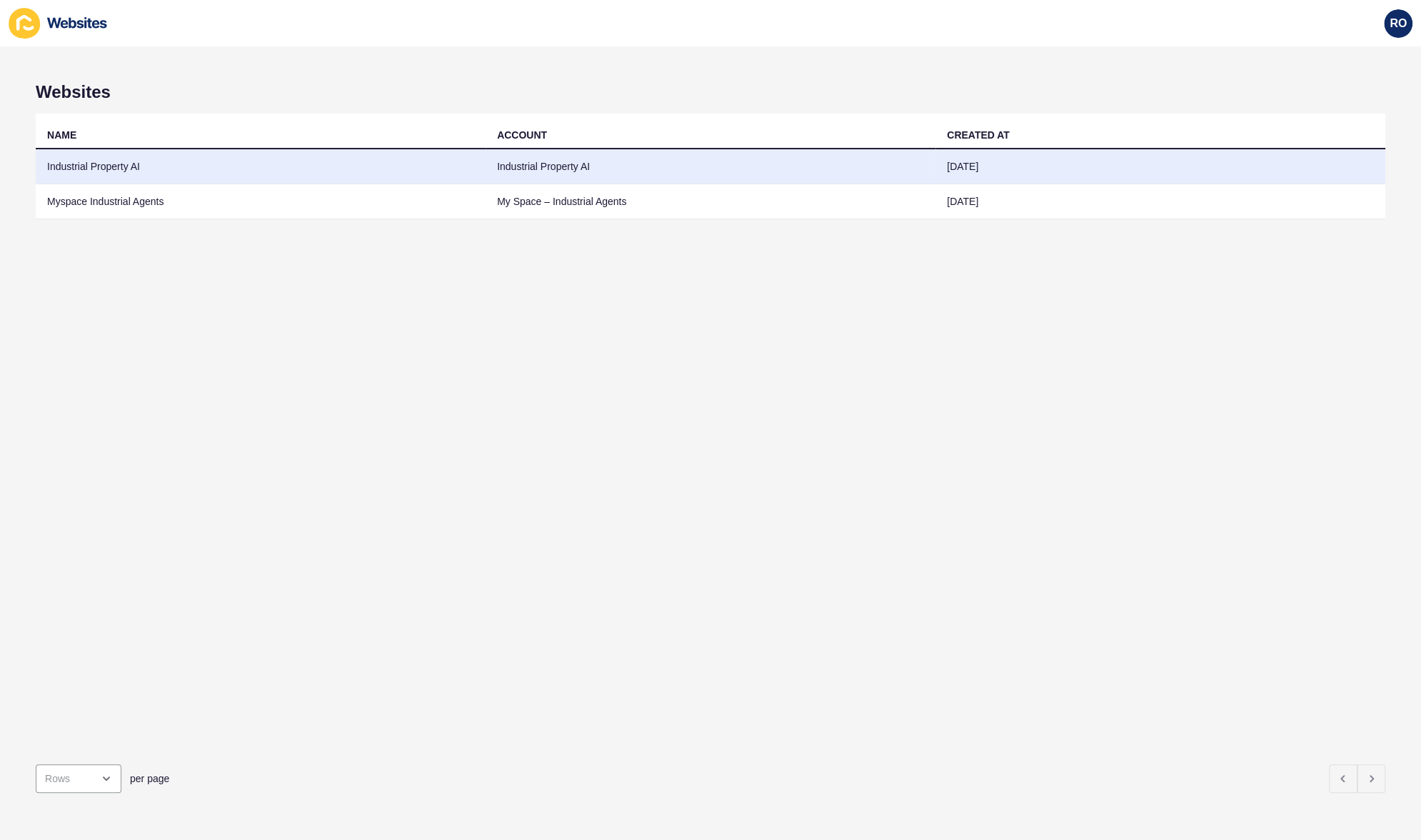  Describe the element at coordinates (1398, 24) in the screenshot. I see `span: RO` at that location.